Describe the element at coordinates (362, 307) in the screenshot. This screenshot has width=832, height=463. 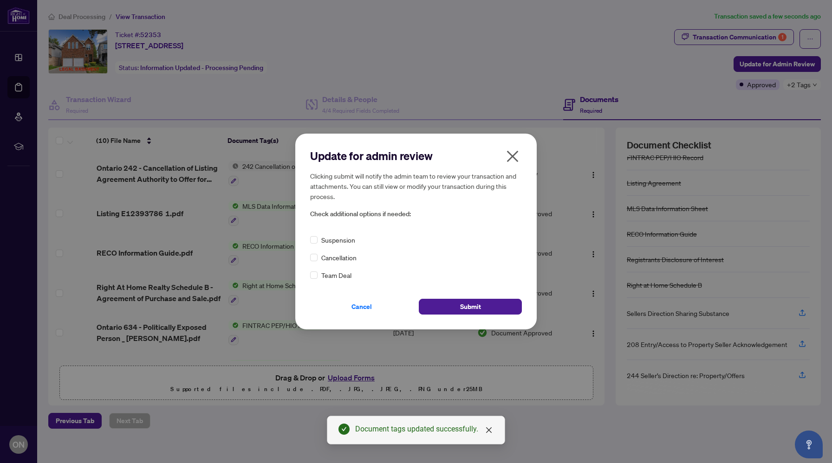
I see `button: Cancel` at that location.